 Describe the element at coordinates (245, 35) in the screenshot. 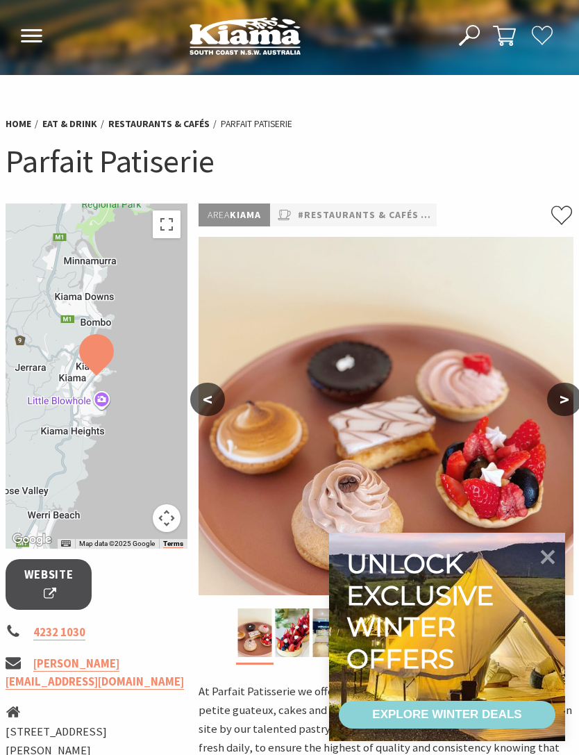

I see `img: Kiama Logo` at that location.